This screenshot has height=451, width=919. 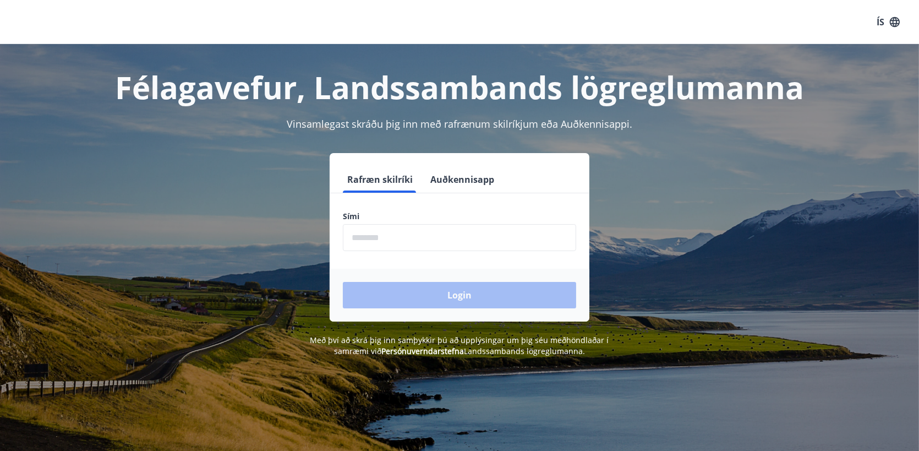 I want to click on button: Rafræn skilríki, so click(x=380, y=179).